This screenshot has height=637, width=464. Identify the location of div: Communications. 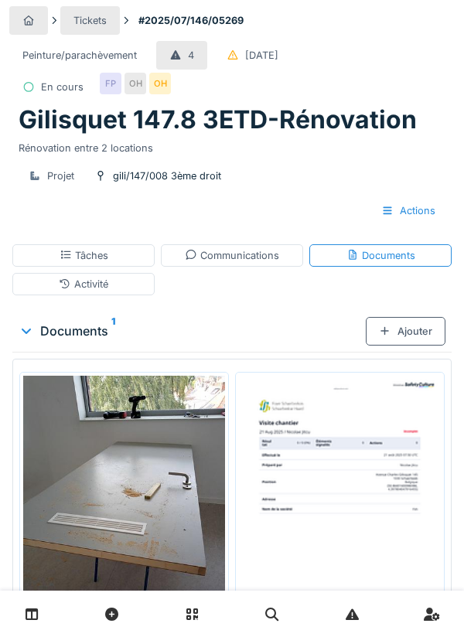
(232, 255).